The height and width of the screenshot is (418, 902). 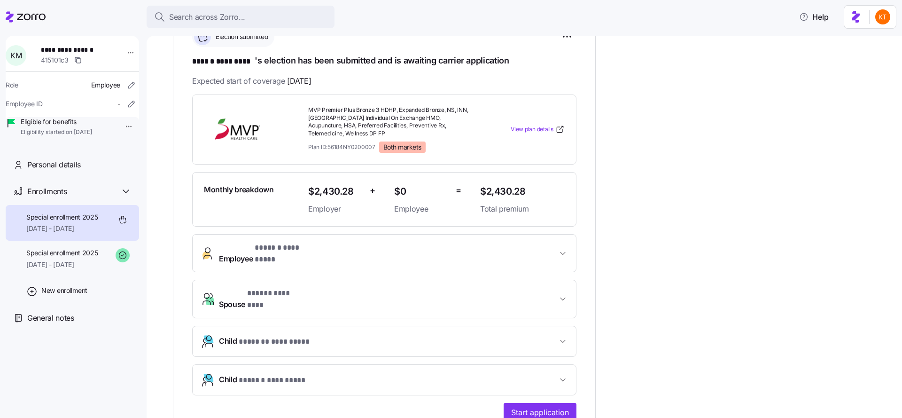 I want to click on a: View plan details, so click(x=538, y=129).